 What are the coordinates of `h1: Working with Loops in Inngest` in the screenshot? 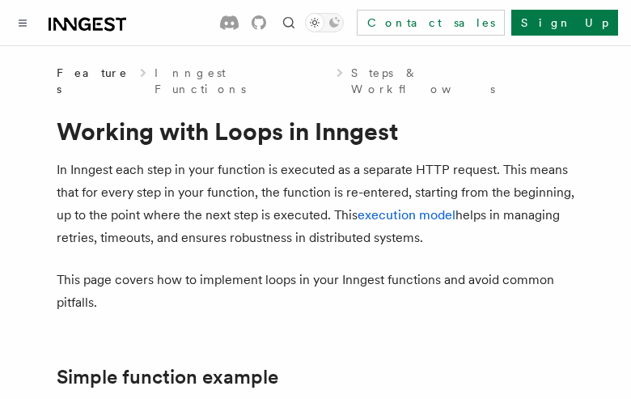 It's located at (316, 131).